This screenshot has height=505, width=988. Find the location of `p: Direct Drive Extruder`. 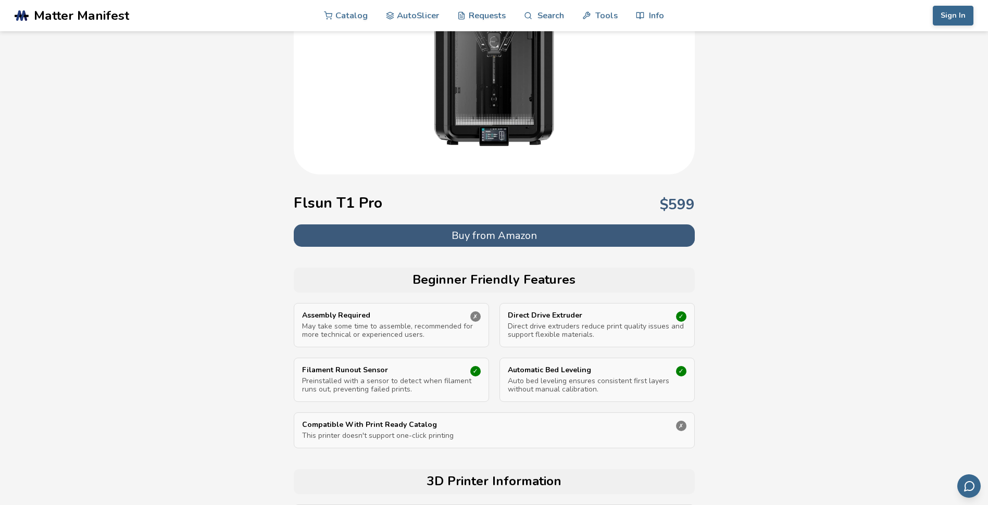

p: Direct Drive Extruder is located at coordinates (584, 316).